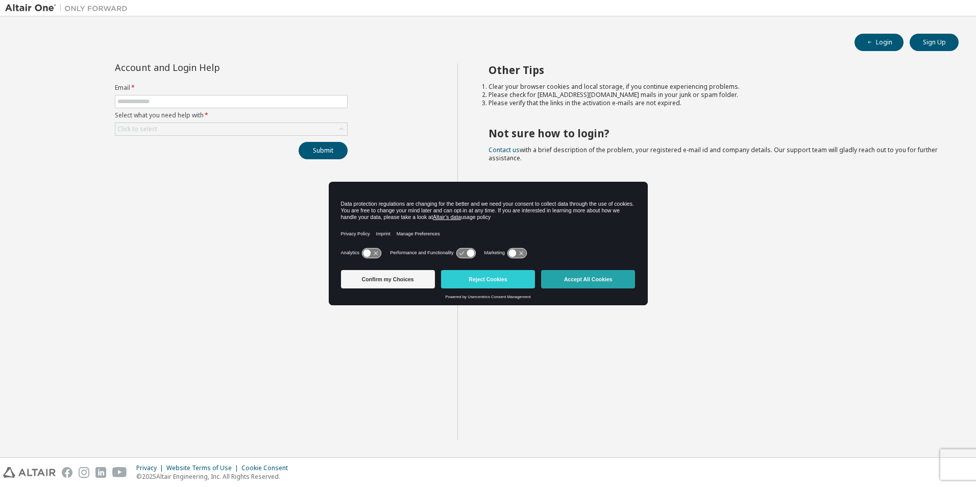 Image resolution: width=976 pixels, height=487 pixels. Describe the element at coordinates (714, 133) in the screenshot. I see `h2: Not sure how to login?` at that location.